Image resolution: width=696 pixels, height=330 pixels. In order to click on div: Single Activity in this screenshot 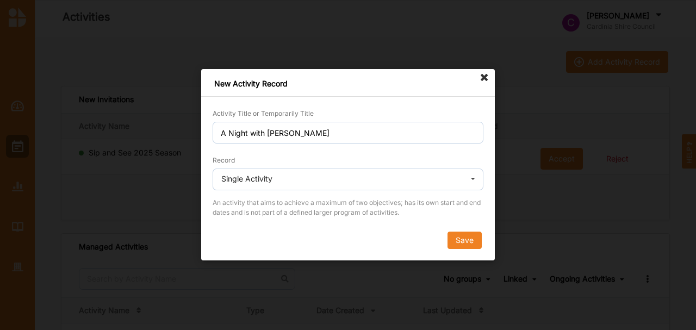, I will do `click(247, 179)`.